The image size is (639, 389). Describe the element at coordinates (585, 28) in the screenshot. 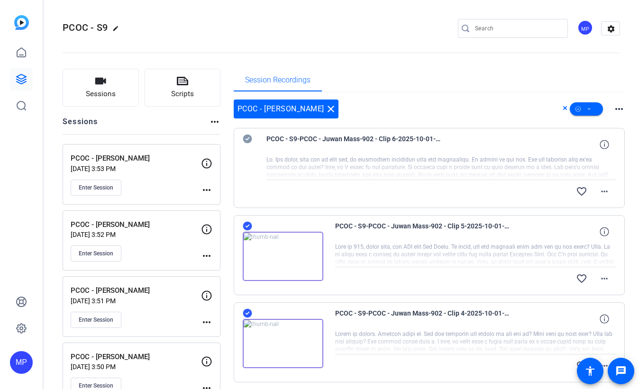

I see `ngx-avatar: Meetinghouse Productions` at that location.